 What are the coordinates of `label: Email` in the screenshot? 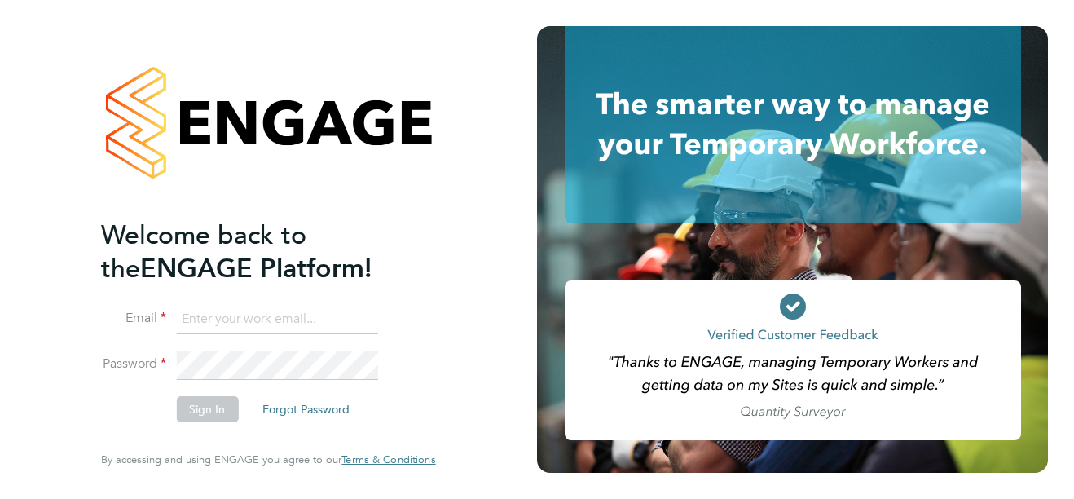 It's located at (134, 318).